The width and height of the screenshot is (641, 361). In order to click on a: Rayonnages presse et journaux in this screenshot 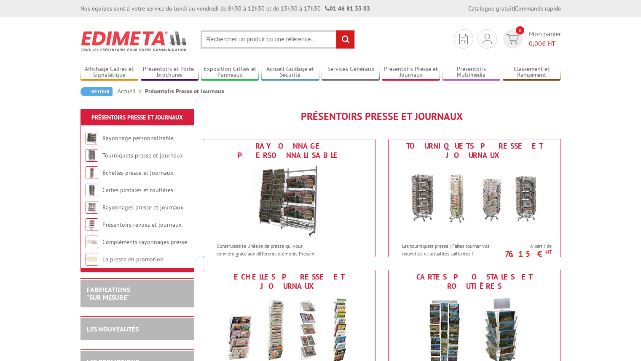, I will do `click(143, 207)`.